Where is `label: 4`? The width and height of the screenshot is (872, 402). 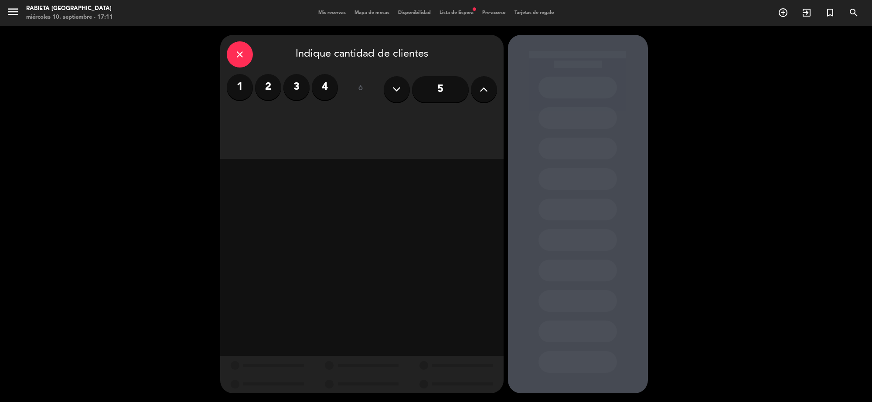 label: 4 is located at coordinates (325, 87).